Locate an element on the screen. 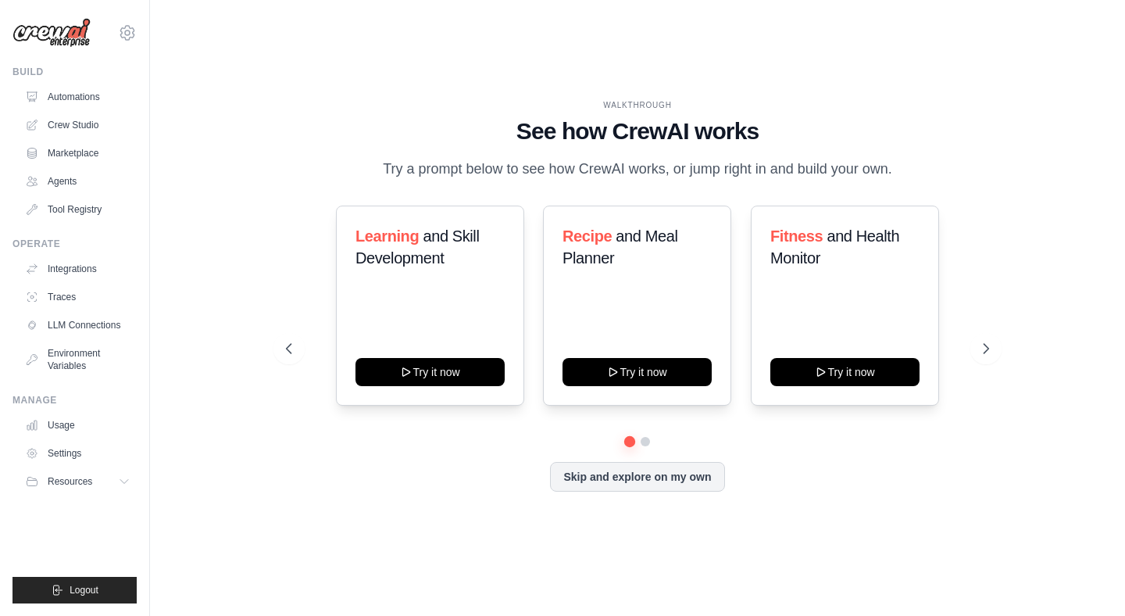  img: Logo is located at coordinates (52, 33).